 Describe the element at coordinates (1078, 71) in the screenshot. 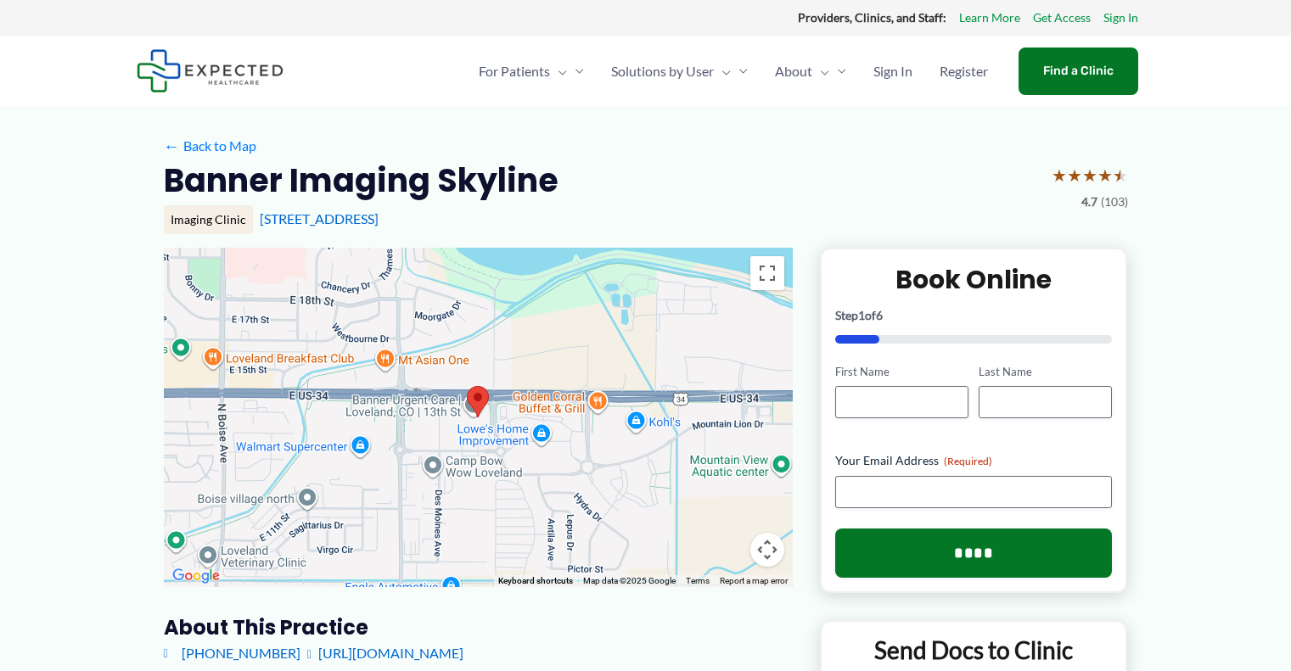

I see `div: Find a Clinic` at that location.